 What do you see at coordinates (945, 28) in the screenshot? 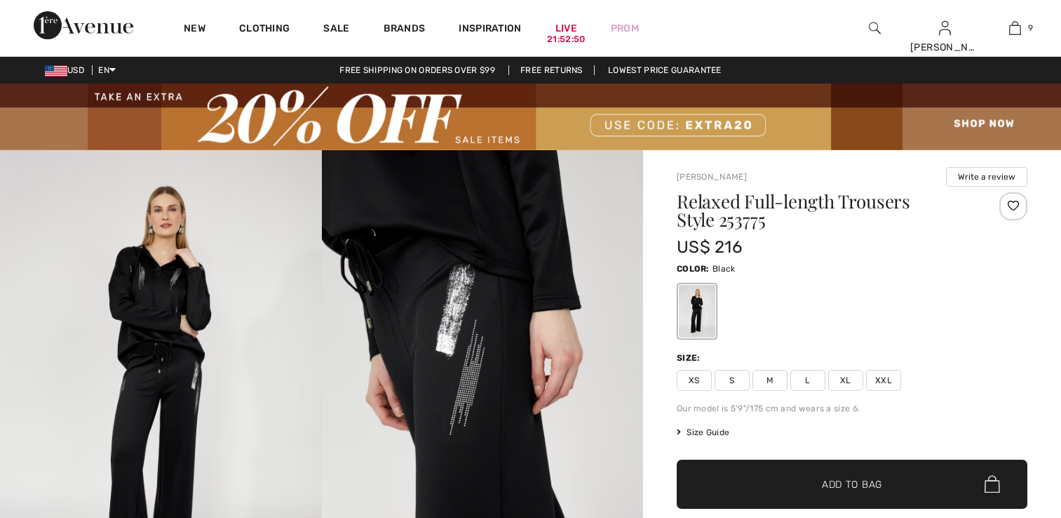
I see `img: My Info` at bounding box center [945, 28].